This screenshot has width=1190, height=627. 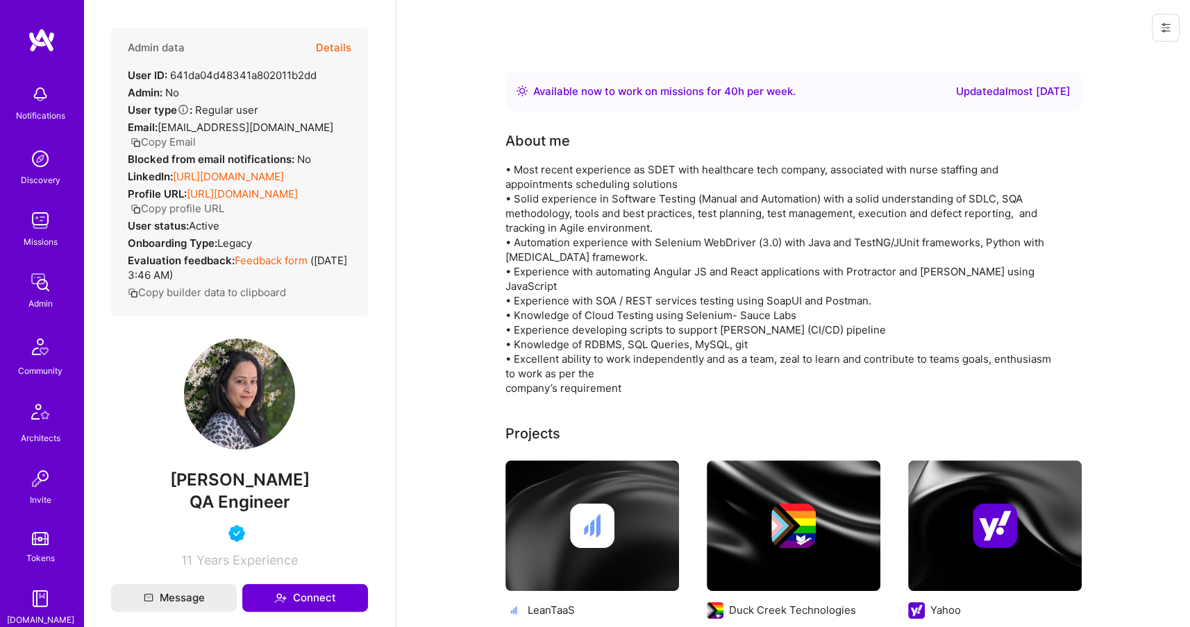 I want to click on div: Community, so click(x=40, y=371).